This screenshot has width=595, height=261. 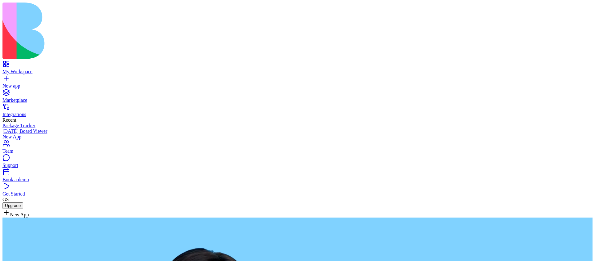 What do you see at coordinates (298, 114) in the screenshot?
I see `div: Integrations` at bounding box center [298, 114].